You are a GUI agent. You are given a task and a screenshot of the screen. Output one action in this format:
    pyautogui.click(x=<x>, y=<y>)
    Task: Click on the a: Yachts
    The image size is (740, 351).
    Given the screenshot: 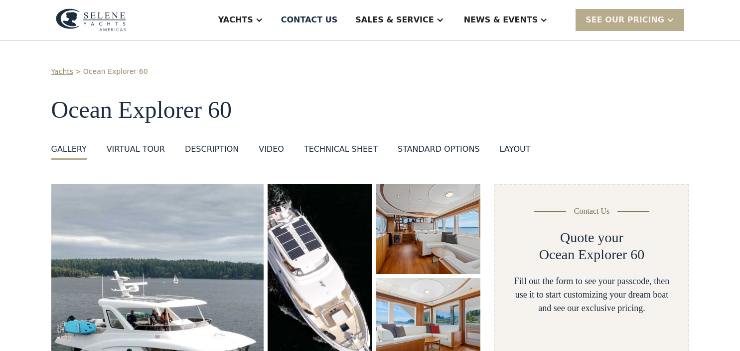 What is the action you would take?
    pyautogui.click(x=62, y=71)
    